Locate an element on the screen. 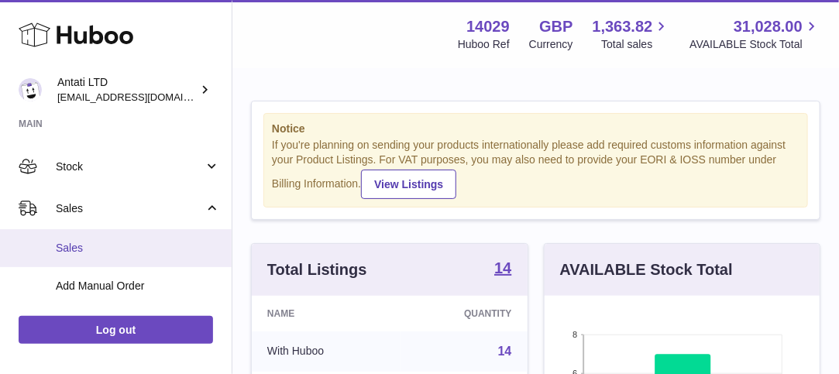 The image size is (839, 374). th: Quantity is located at coordinates (464, 314).